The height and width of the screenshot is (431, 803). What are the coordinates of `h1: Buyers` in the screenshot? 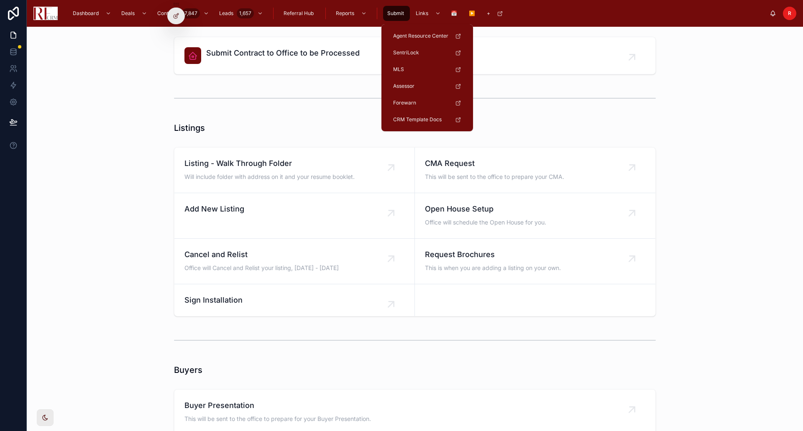 It's located at (188, 370).